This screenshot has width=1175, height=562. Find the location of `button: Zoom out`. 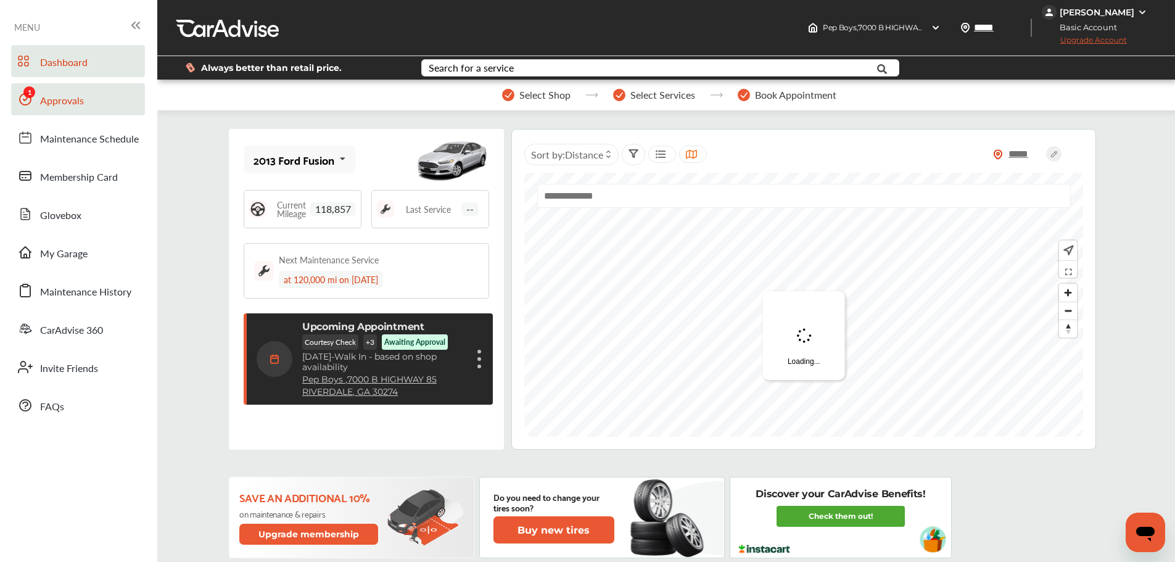

button: Zoom out is located at coordinates (1067, 310).